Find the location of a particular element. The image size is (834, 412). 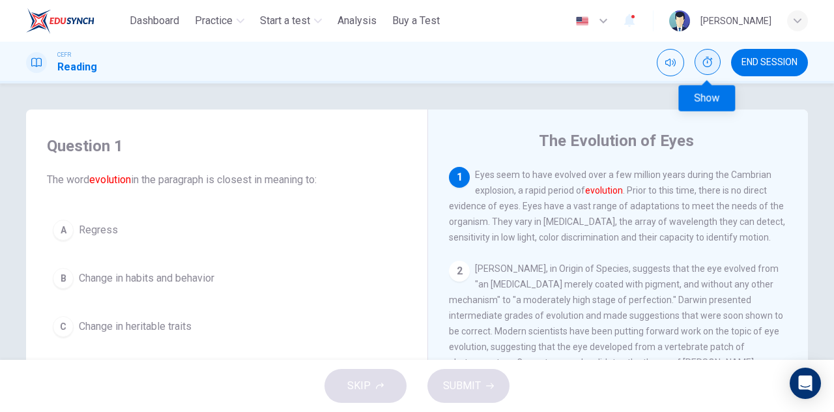

button: Buy a Test is located at coordinates (416, 21).